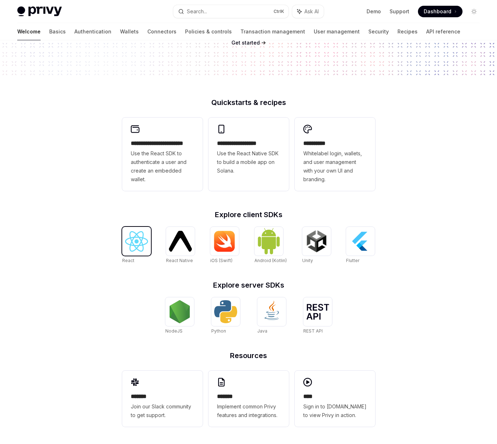  Describe the element at coordinates (219, 331) in the screenshot. I see `span: Python` at that location.